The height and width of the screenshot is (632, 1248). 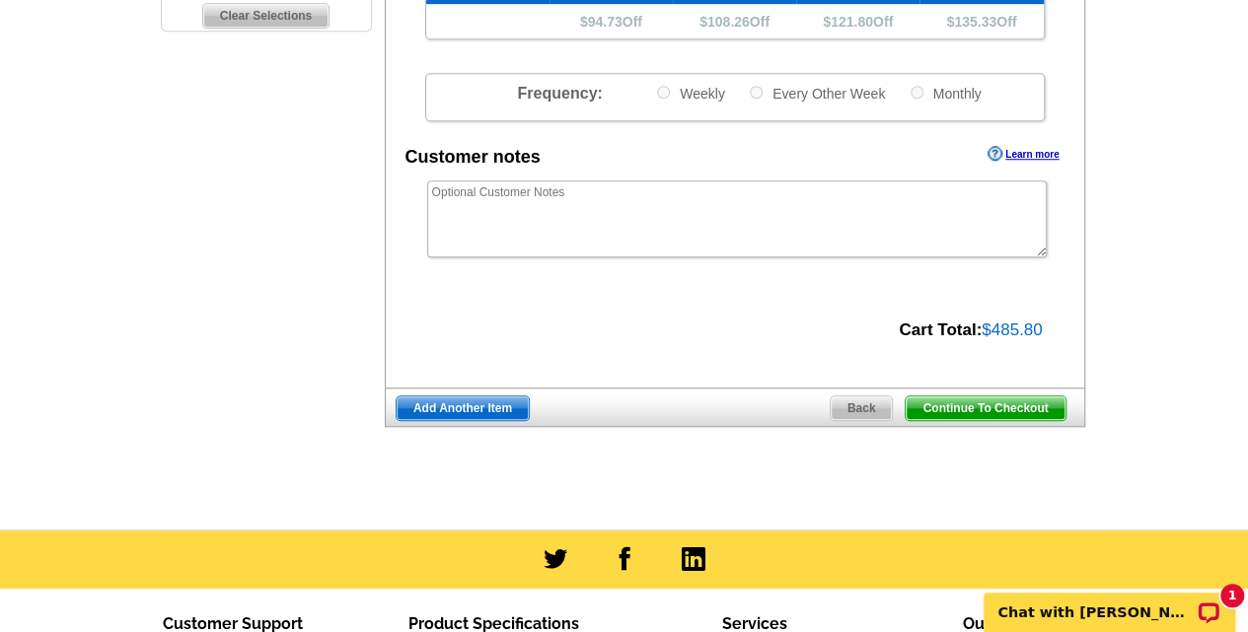 What do you see at coordinates (816, 93) in the screenshot?
I see `label: Every Other Week` at bounding box center [816, 93].